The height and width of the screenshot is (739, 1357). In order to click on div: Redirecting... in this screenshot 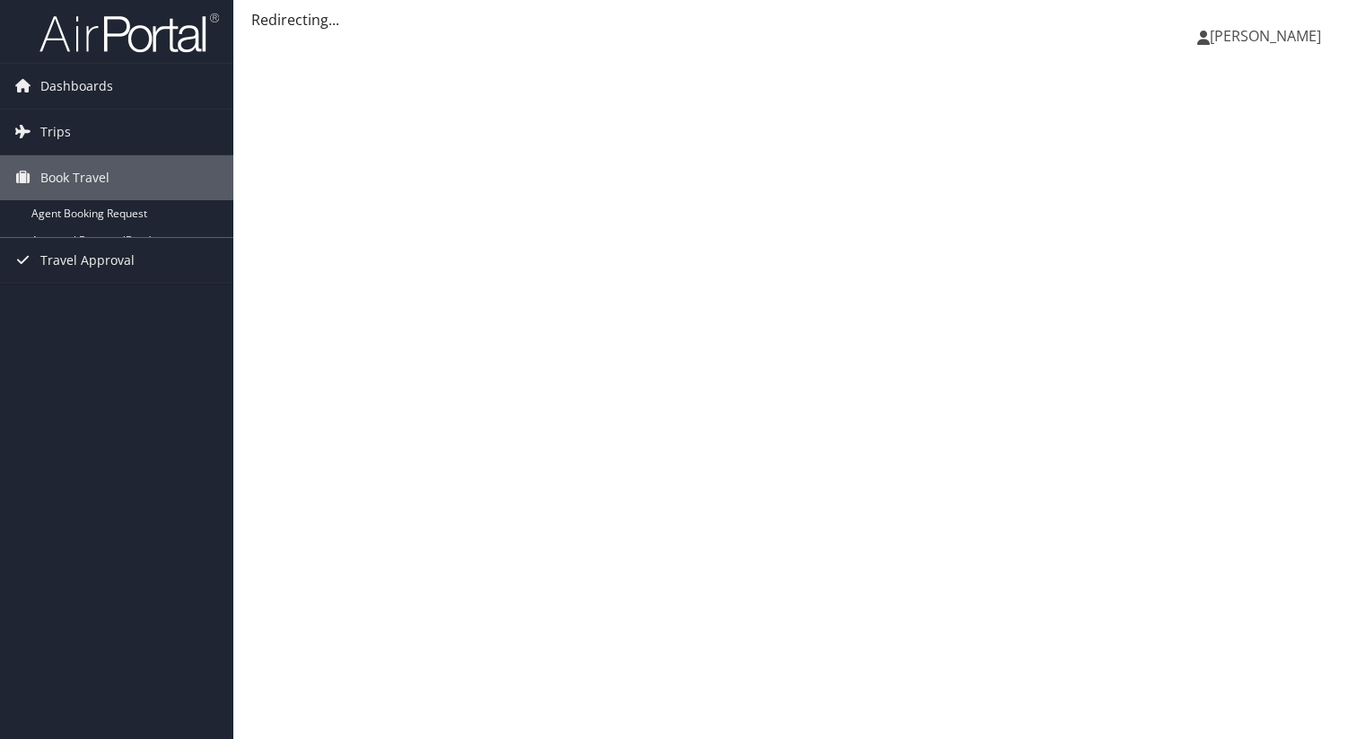, I will do `click(795, 20)`.